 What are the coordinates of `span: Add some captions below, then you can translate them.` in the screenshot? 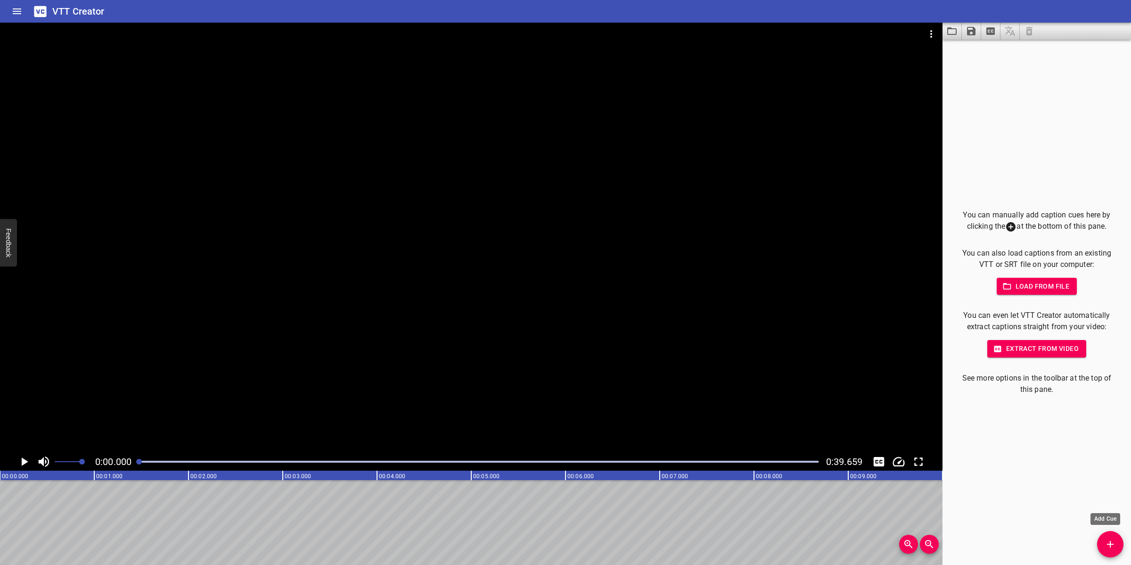 It's located at (1010, 31).